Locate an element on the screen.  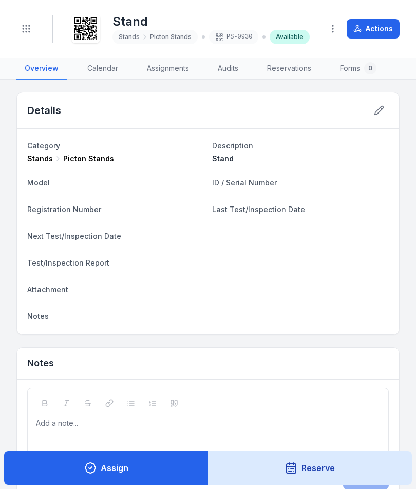
a: Audits is located at coordinates (228, 69).